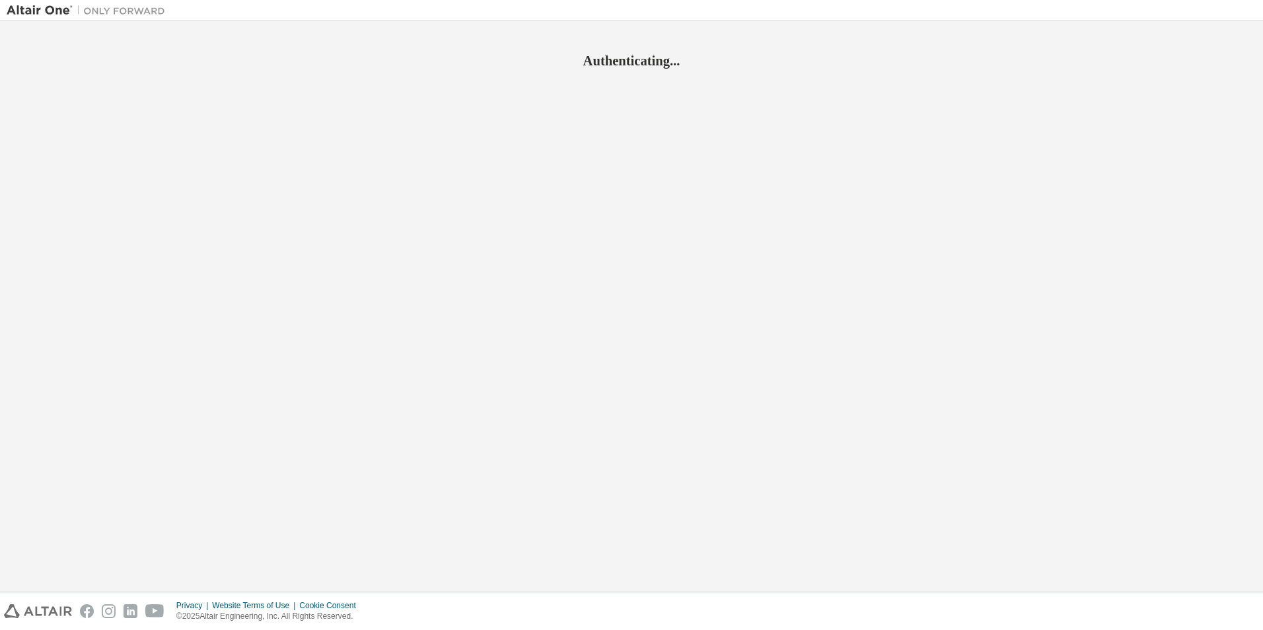 The width and height of the screenshot is (1263, 630). Describe the element at coordinates (108, 611) in the screenshot. I see `img: instagram.svg` at that location.